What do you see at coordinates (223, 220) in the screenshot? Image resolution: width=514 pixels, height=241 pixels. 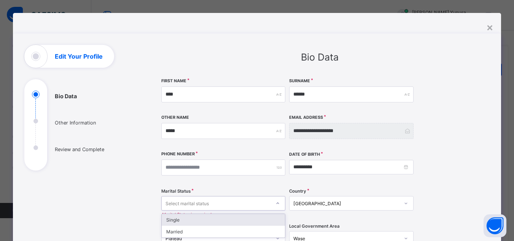 I see `div: Single` at bounding box center [223, 220].